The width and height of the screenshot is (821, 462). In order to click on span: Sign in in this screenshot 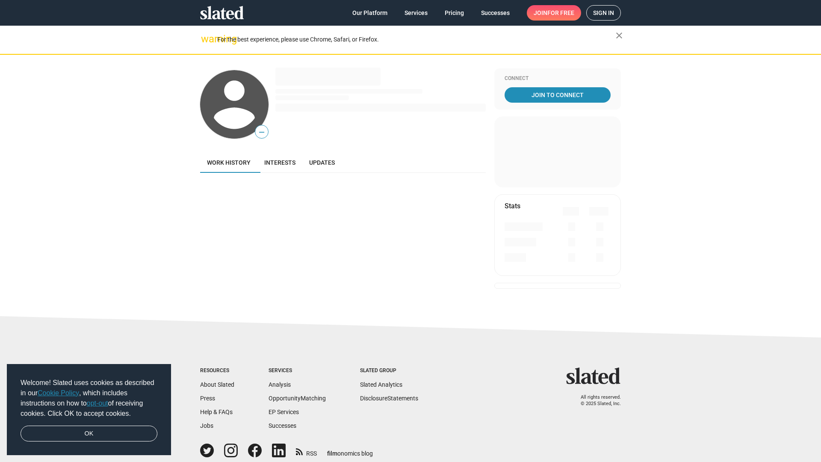, I will do `click(604, 13)`.